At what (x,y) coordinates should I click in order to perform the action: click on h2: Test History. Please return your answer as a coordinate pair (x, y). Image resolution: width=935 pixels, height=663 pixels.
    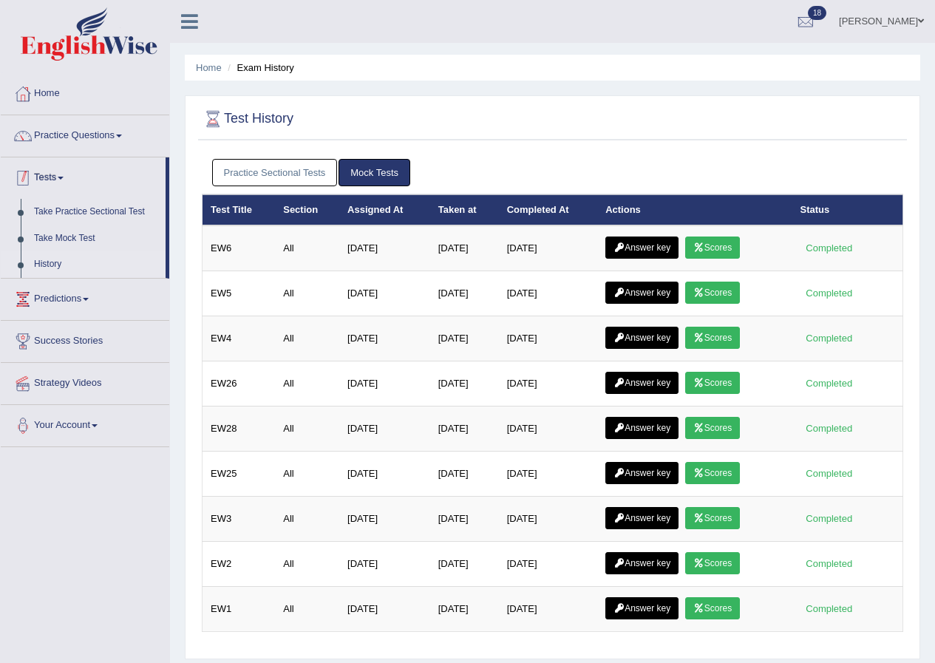
    Looking at the image, I should click on (248, 119).